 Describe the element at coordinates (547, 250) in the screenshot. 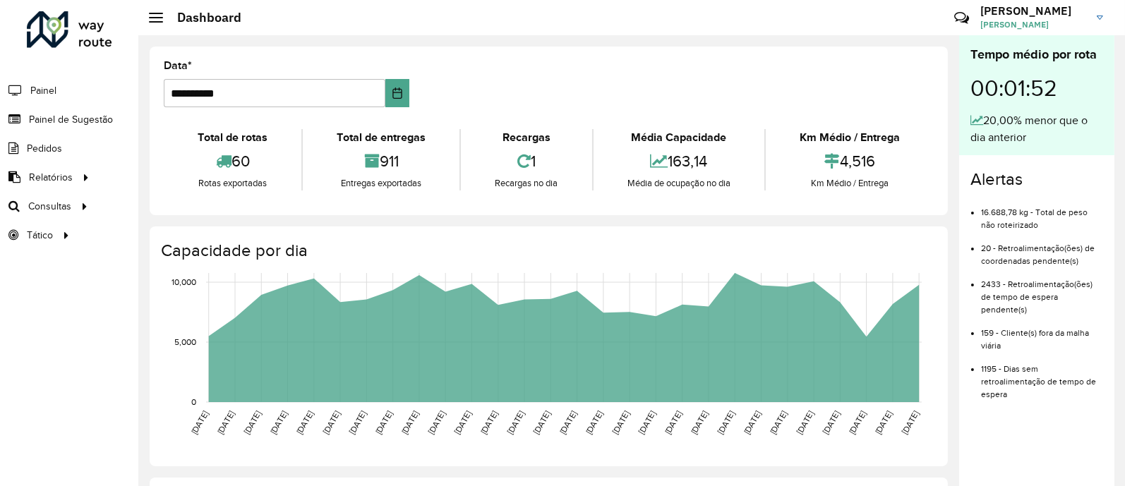

I see `h4: Capacidade por dia` at that location.